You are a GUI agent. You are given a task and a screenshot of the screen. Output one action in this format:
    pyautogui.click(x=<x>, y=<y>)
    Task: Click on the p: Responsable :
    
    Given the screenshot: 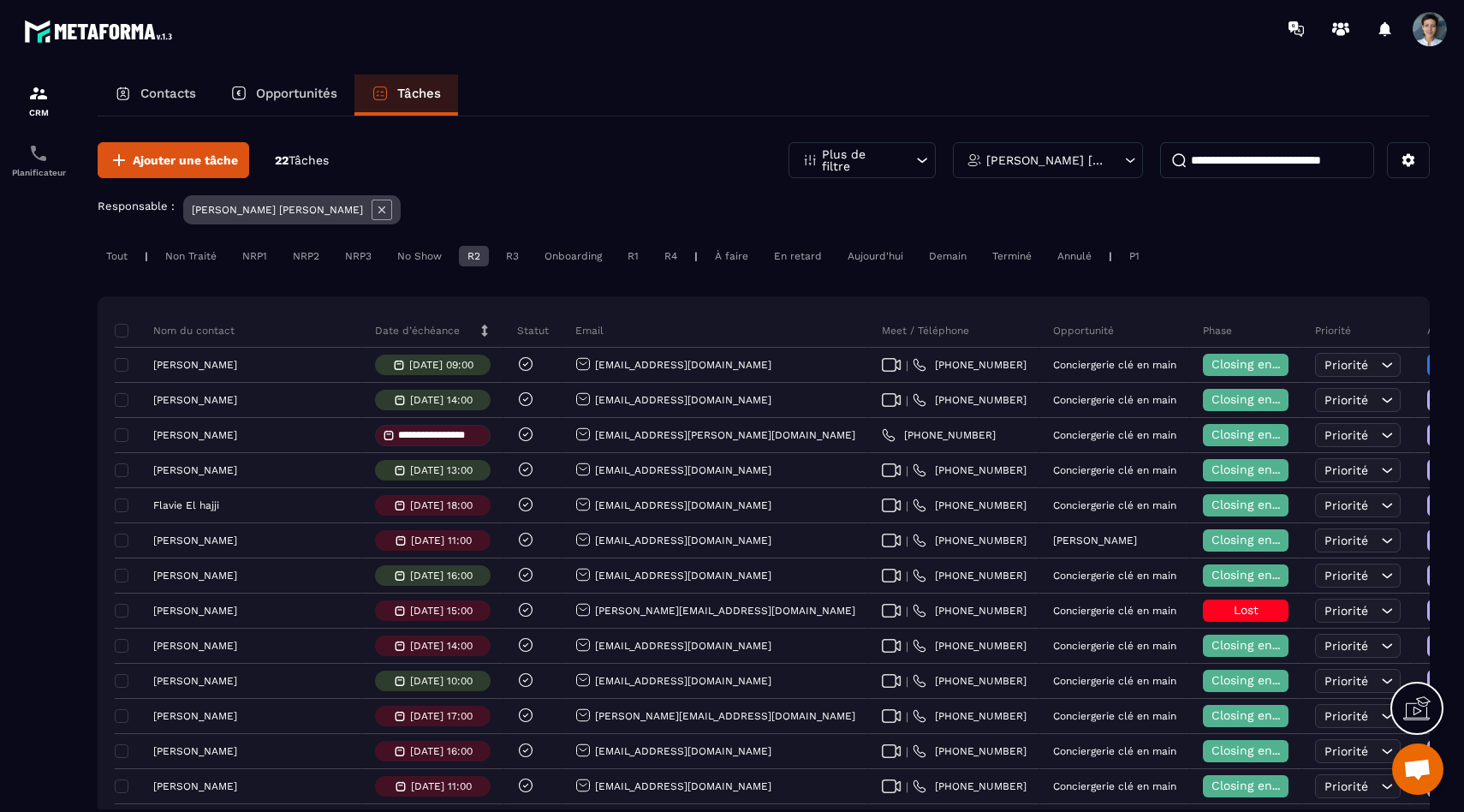 What is the action you would take?
    pyautogui.click(x=136, y=206)
    